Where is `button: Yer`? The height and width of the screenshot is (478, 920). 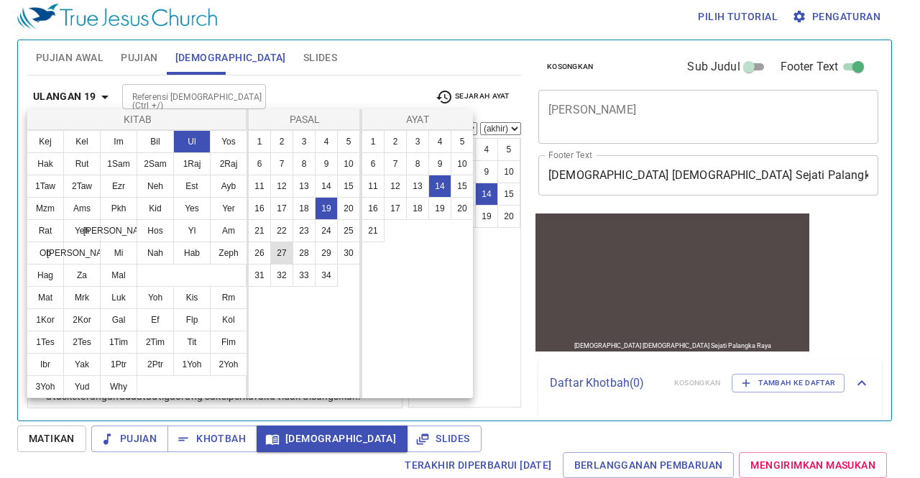 button: Yer is located at coordinates (229, 209).